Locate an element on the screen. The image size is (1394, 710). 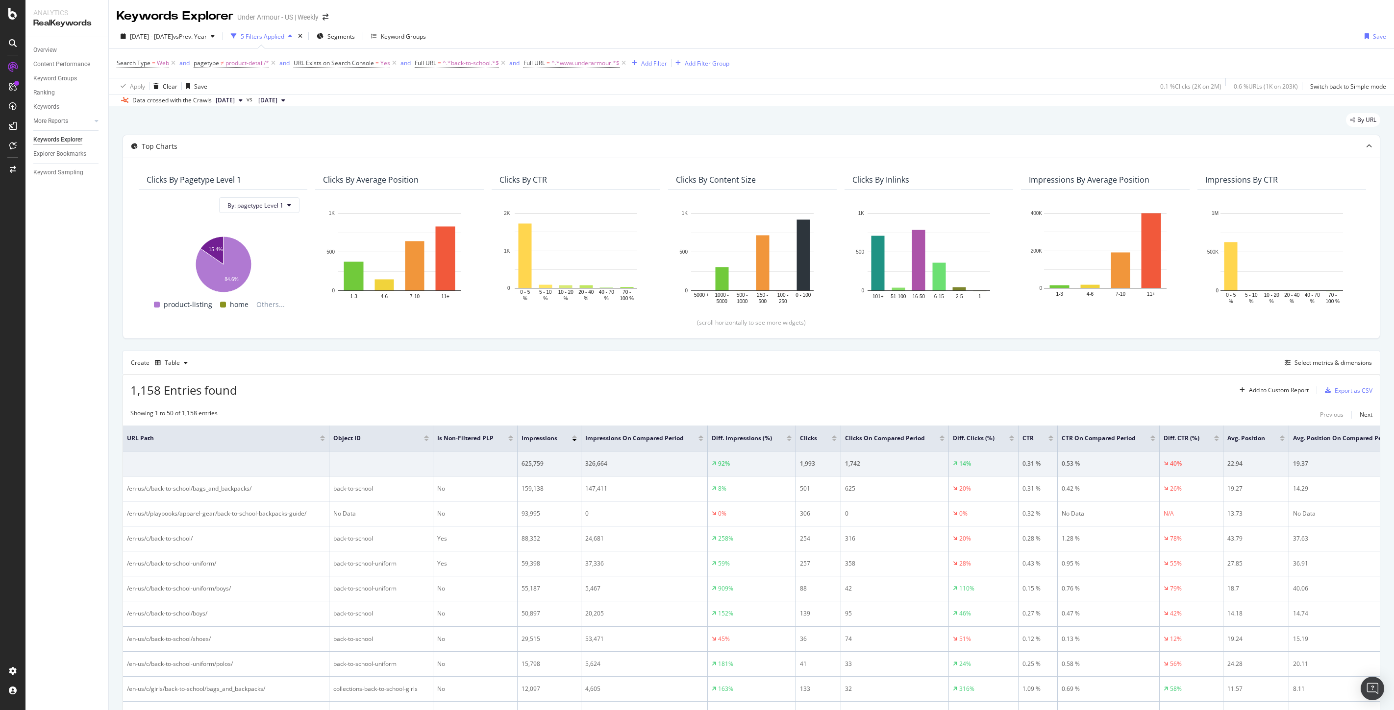
text: 200K is located at coordinates (1036, 251).